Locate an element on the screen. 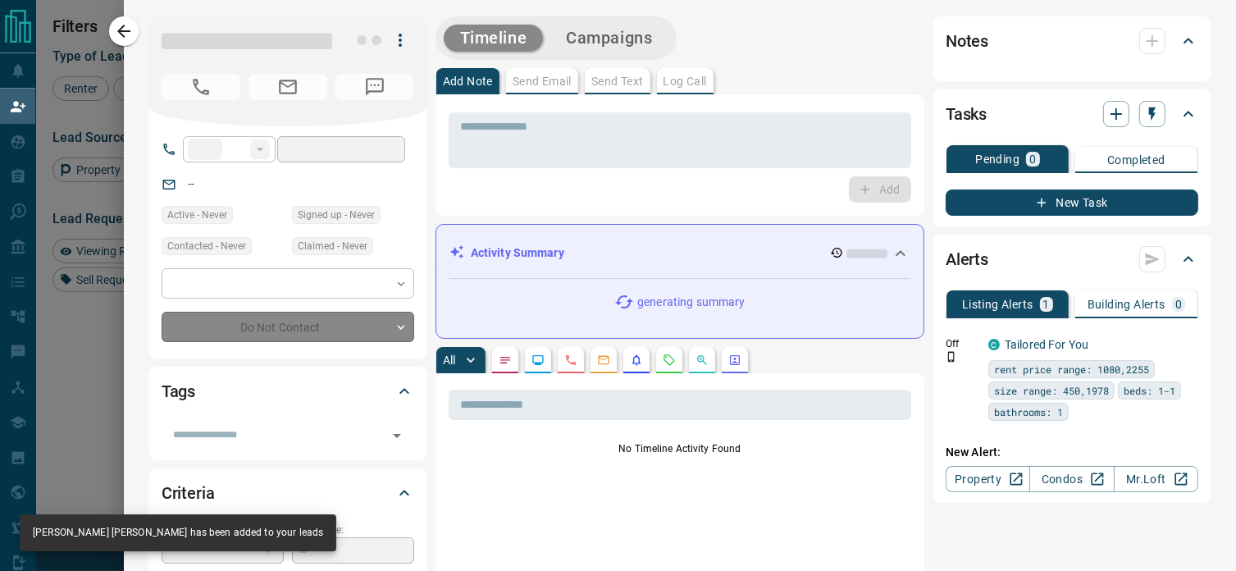 Image resolution: width=1236 pixels, height=571 pixels. p: Off is located at coordinates (962, 344).